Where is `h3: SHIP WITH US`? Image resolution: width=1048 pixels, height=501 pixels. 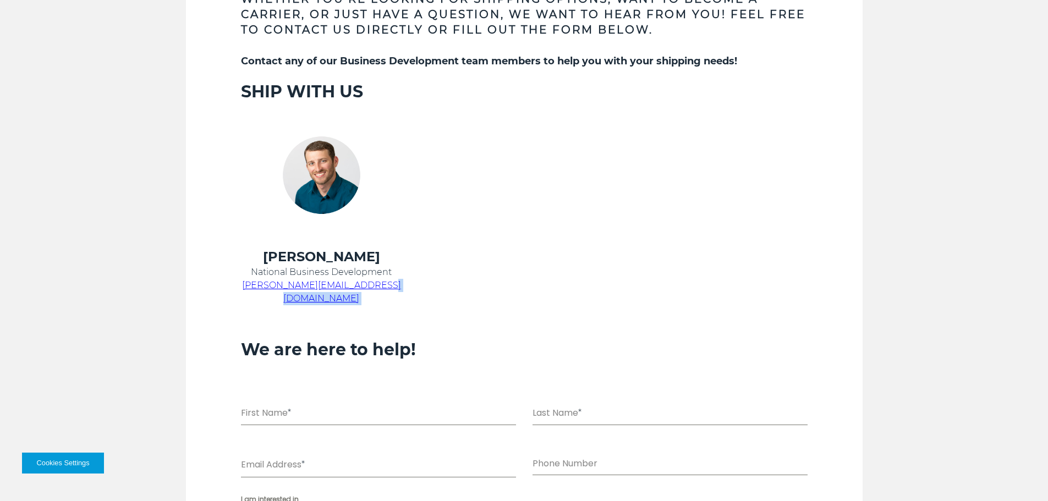
h3: SHIP WITH US is located at coordinates (524, 92).